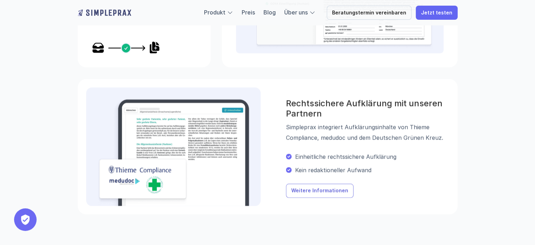 The width and height of the screenshot is (535, 245). Describe the element at coordinates (369, 13) in the screenshot. I see `p: Beratungstermin vereinbaren` at that location.